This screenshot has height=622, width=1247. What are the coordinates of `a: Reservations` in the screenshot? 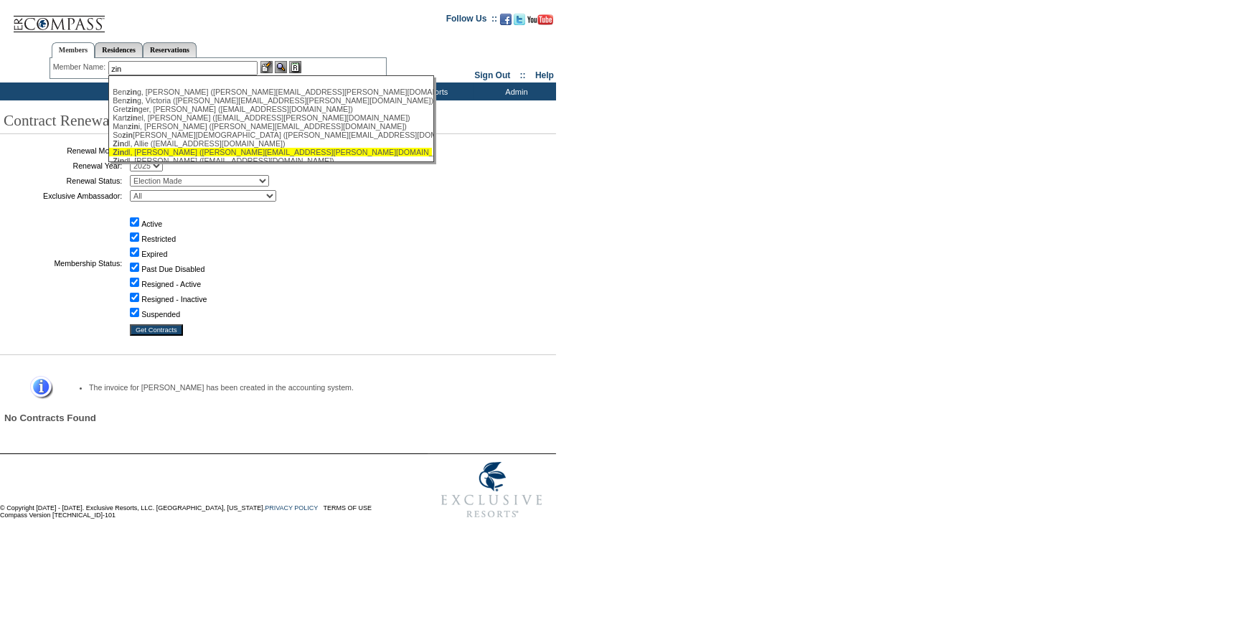 It's located at (169, 49).